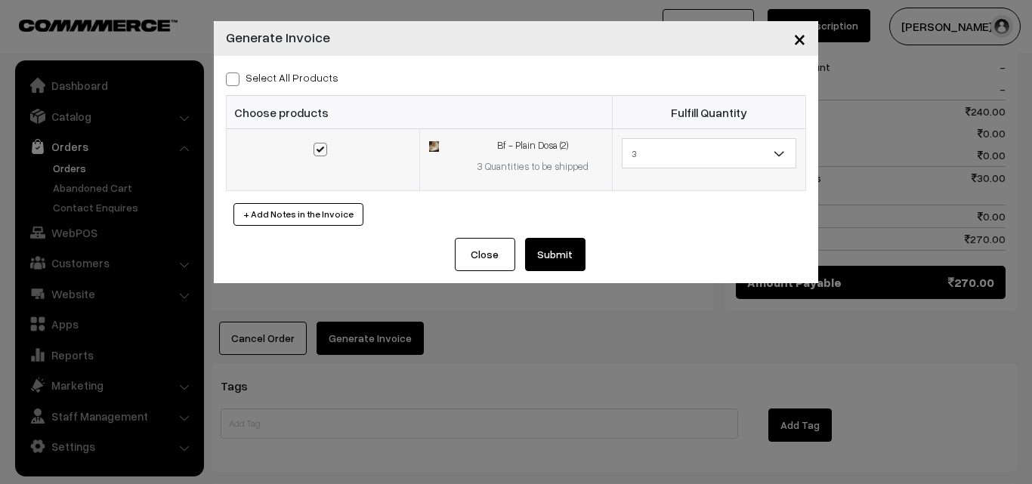  I want to click on label: Select all Products, so click(282, 77).